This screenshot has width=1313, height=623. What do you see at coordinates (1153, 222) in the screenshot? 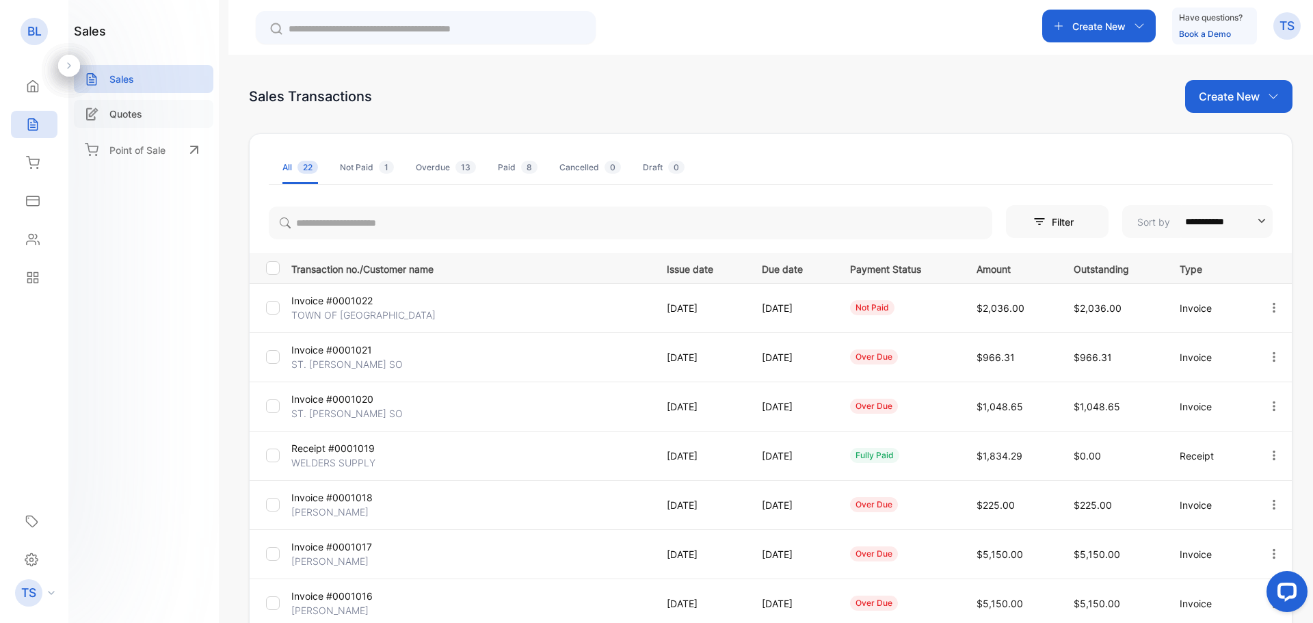
I see `p: Sort by` at bounding box center [1153, 222].